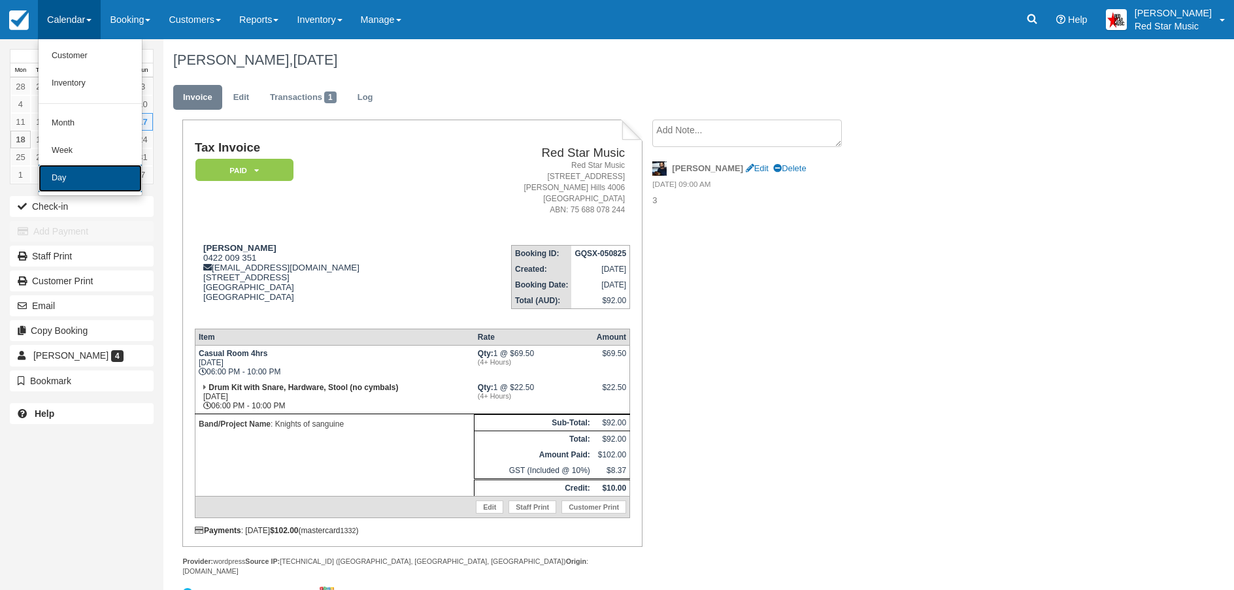 The width and height of the screenshot is (1234, 590). Describe the element at coordinates (611, 359) in the screenshot. I see `div: $69.50` at that location.